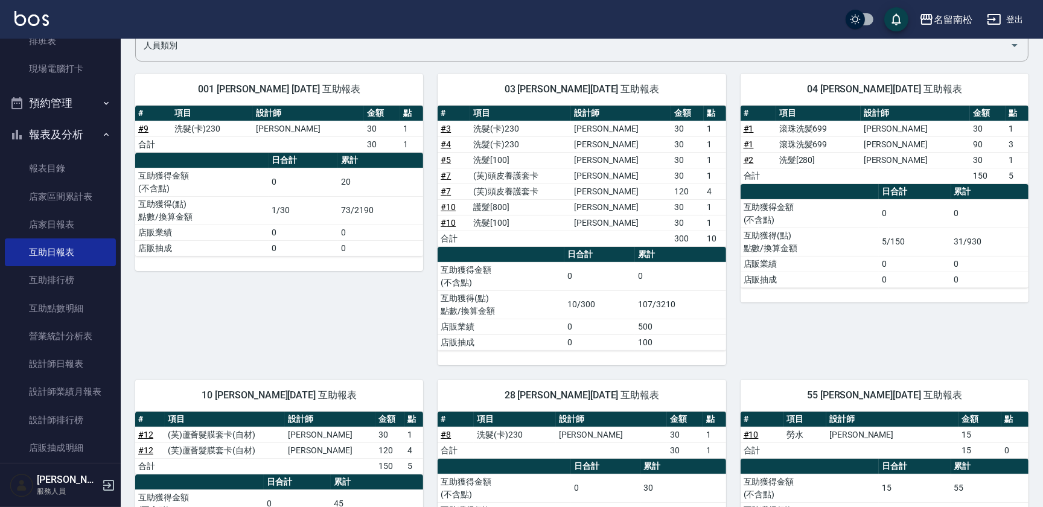 The image size is (1043, 507). Describe the element at coordinates (573, 45) in the screenshot. I see `input: 人員名稱` at that location.